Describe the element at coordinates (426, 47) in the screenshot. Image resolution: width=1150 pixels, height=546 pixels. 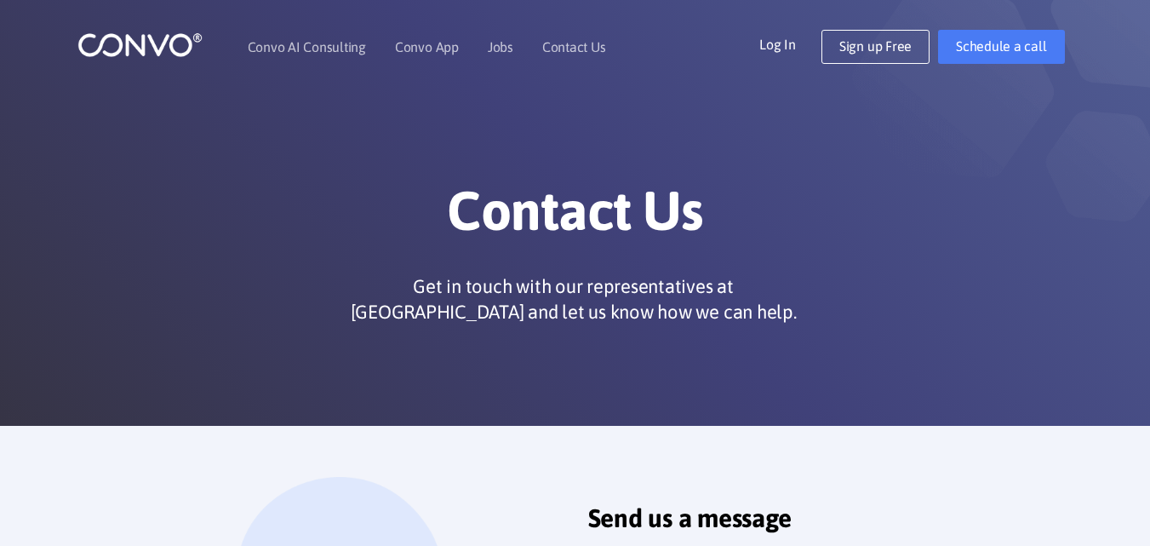
I see `a: Convo App` at that location.